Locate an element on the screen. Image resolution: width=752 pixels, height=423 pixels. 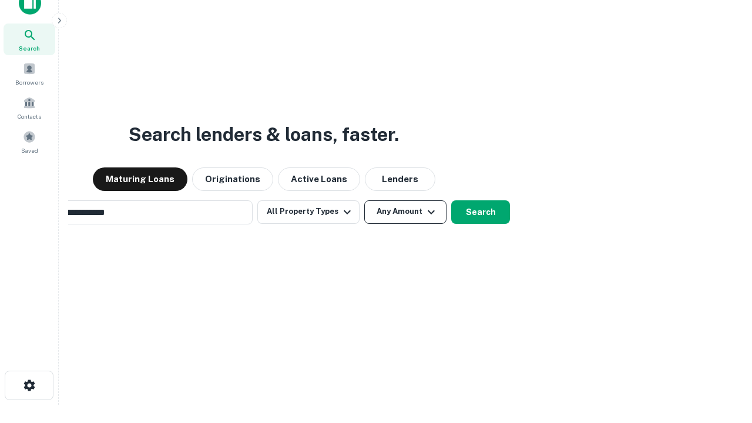
div: Search is located at coordinates (29, 39).